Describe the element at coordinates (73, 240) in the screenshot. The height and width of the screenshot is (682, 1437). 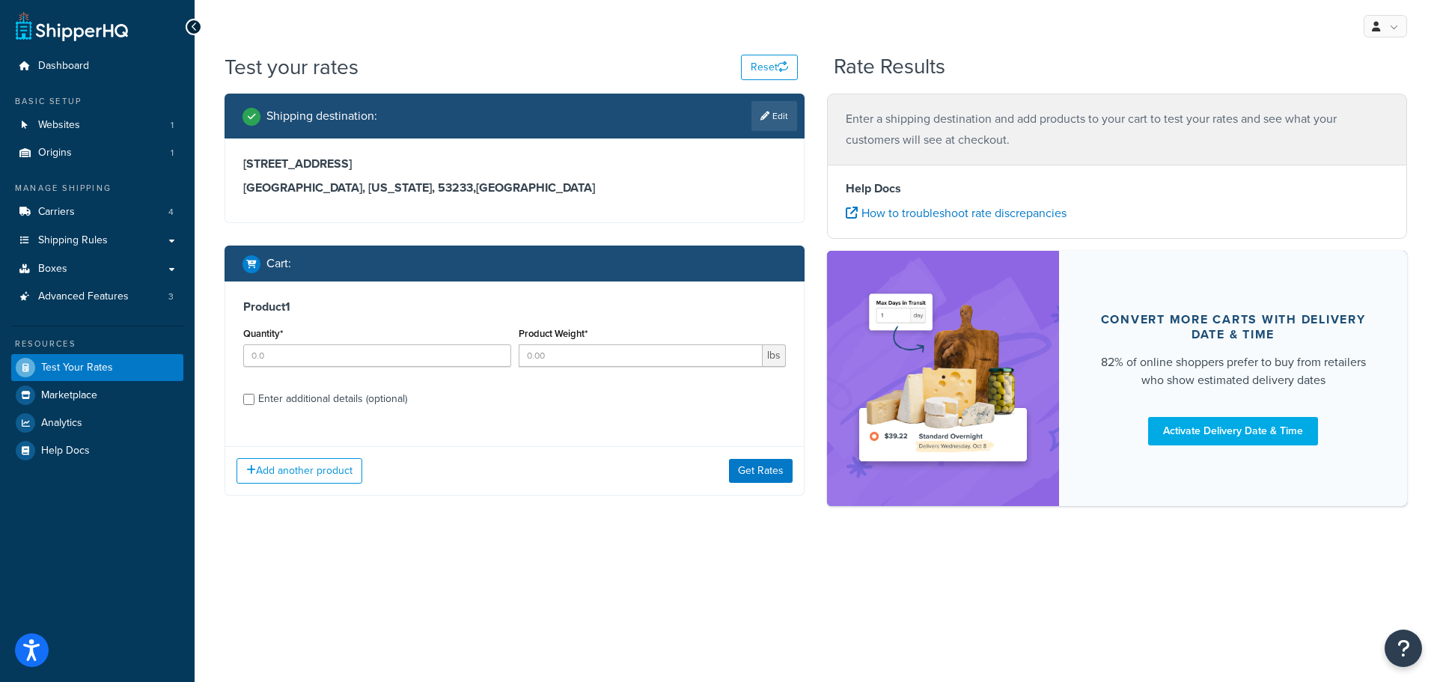
I see `span: Shipping Rules` at that location.